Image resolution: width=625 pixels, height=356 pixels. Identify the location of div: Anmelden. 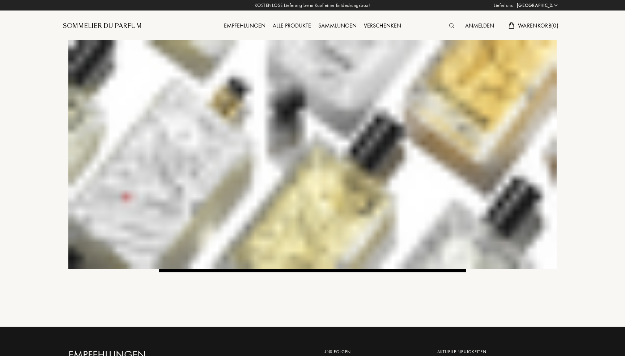
(480, 26).